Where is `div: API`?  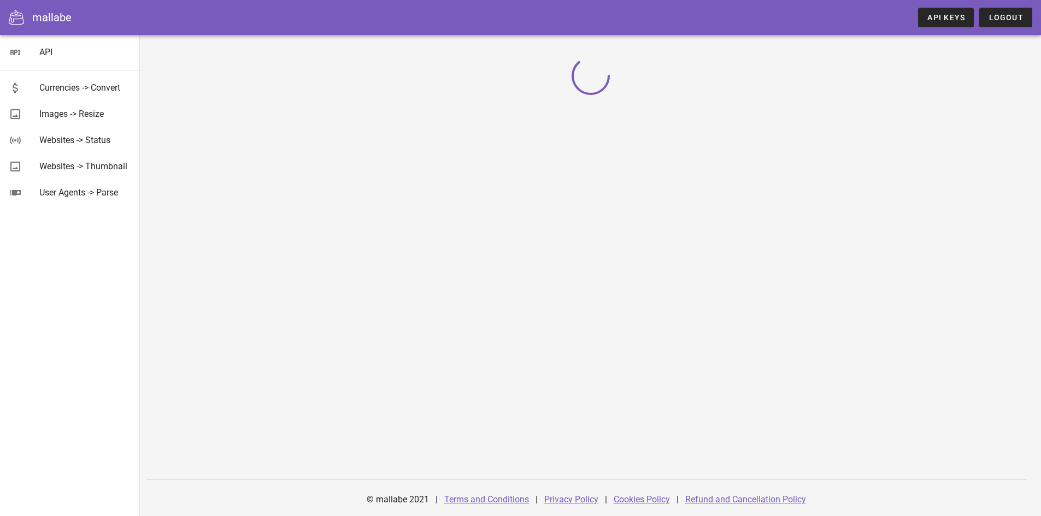
div: API is located at coordinates (85, 52).